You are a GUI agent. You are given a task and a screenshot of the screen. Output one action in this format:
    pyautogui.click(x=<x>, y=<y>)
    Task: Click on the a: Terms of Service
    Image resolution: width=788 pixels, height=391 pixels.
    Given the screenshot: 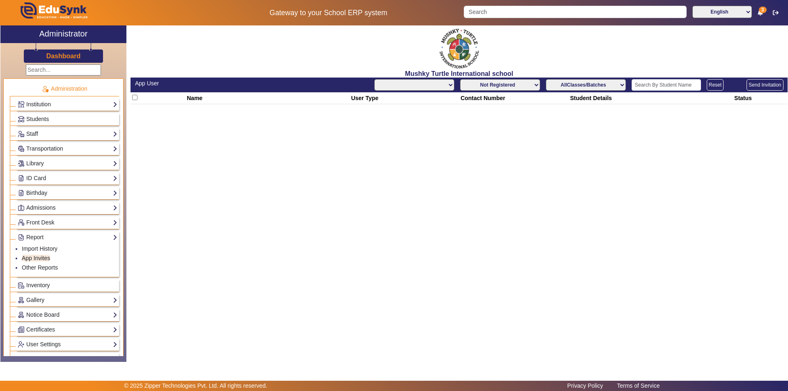 What is the action you would take?
    pyautogui.click(x=638, y=386)
    